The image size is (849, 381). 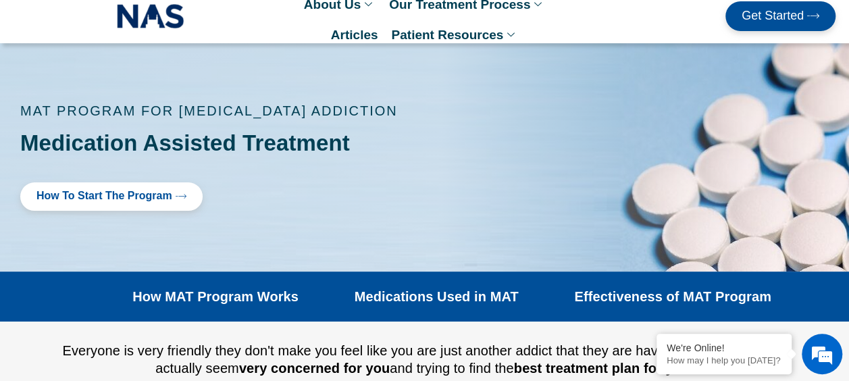 I want to click on h1: Medication Assisted Treatment, so click(x=280, y=143).